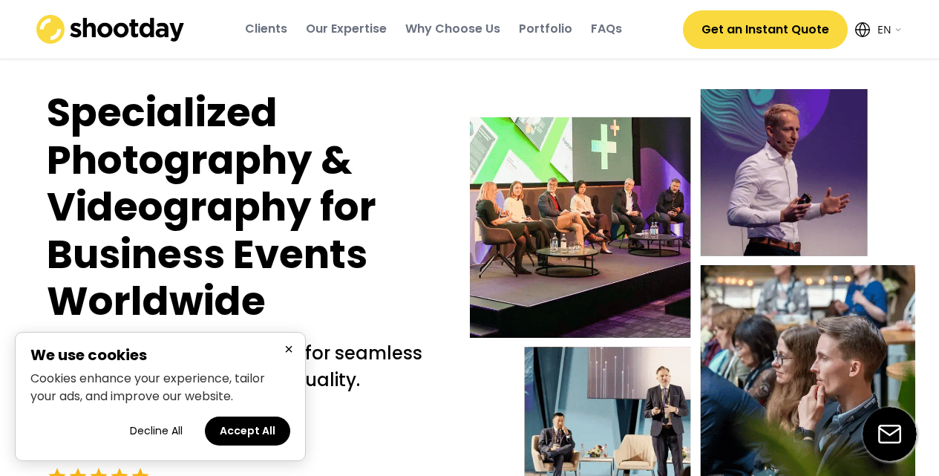 The image size is (939, 476). Describe the element at coordinates (111, 29) in the screenshot. I see `img: shootday_logo.png` at that location.